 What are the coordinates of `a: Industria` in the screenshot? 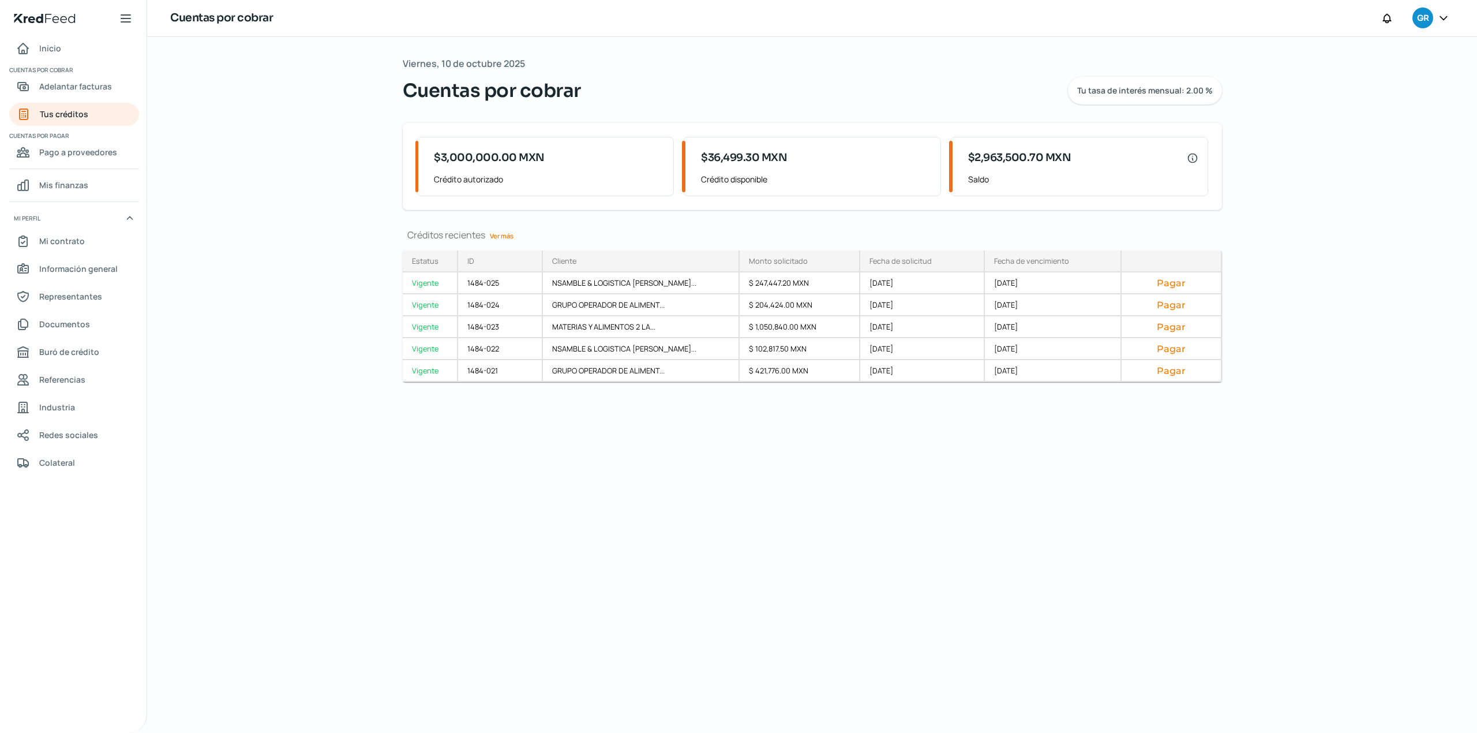 It's located at (74, 407).